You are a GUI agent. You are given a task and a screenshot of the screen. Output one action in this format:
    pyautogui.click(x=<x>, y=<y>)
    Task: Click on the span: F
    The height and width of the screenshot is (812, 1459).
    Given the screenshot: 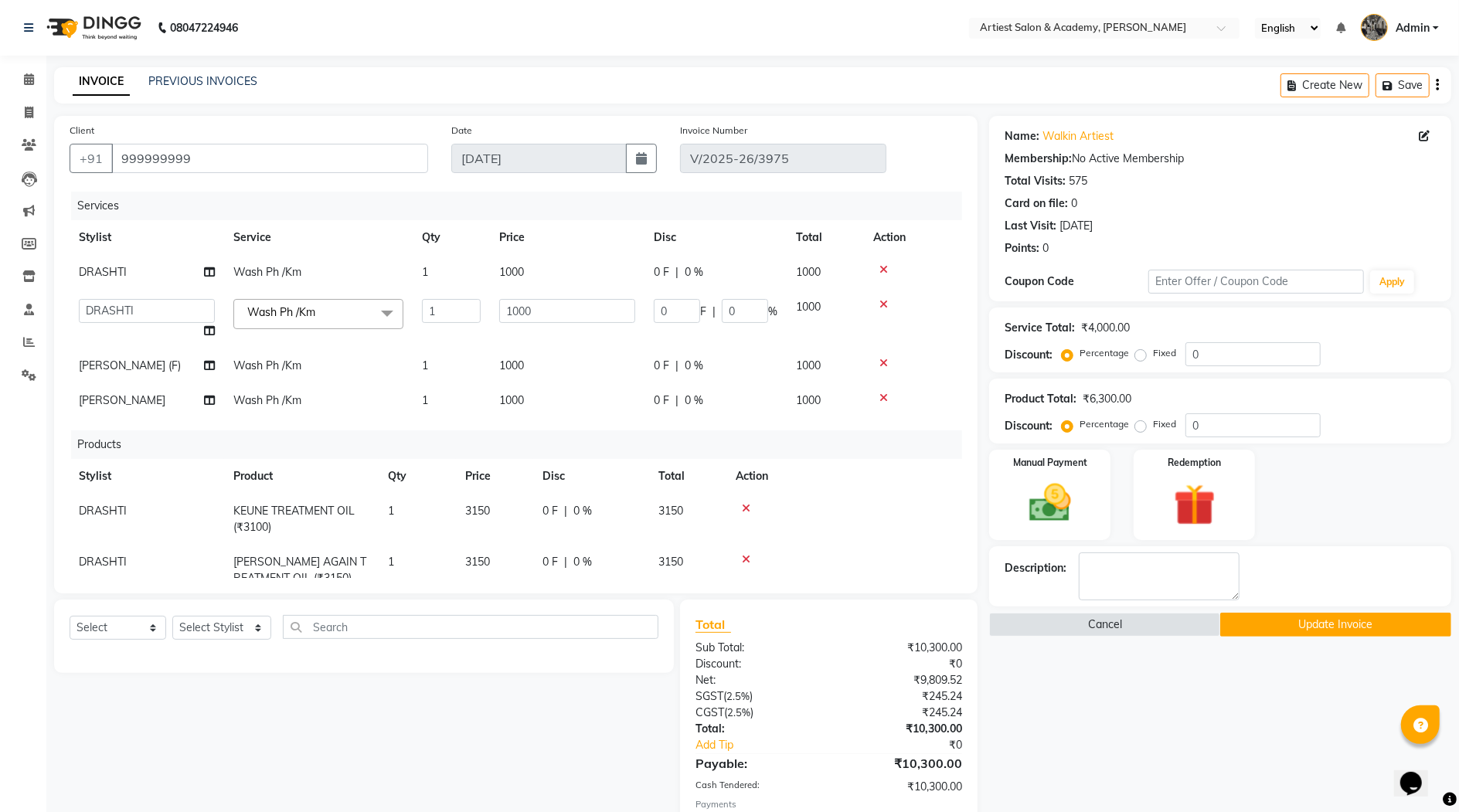 What is the action you would take?
    pyautogui.click(x=704, y=312)
    